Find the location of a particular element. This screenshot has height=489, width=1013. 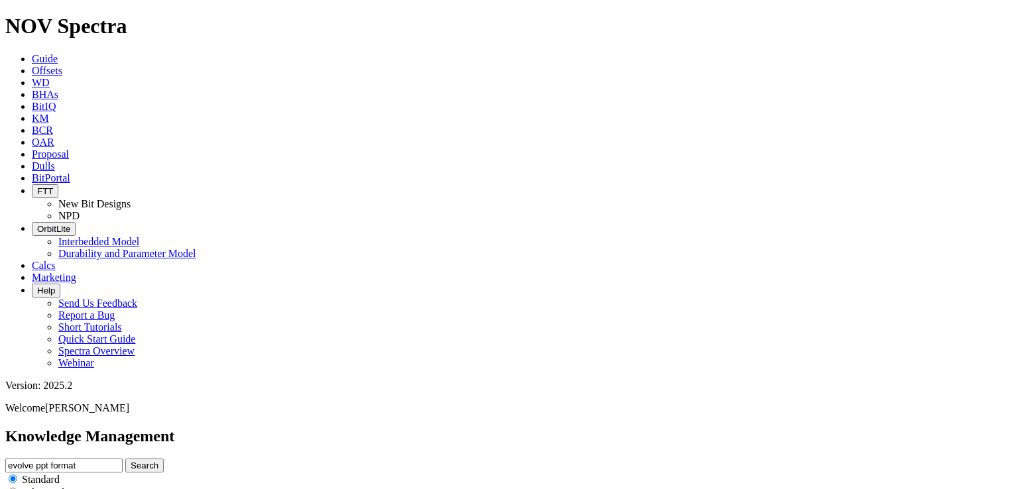

a: New Bit Designs is located at coordinates (94, 204).